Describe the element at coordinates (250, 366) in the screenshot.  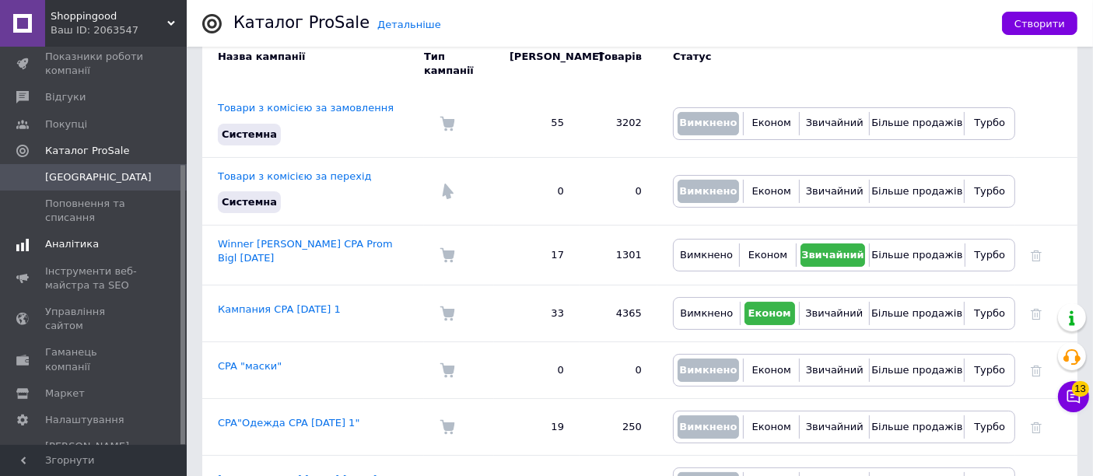
I see `a: CPA "маски"` at that location.